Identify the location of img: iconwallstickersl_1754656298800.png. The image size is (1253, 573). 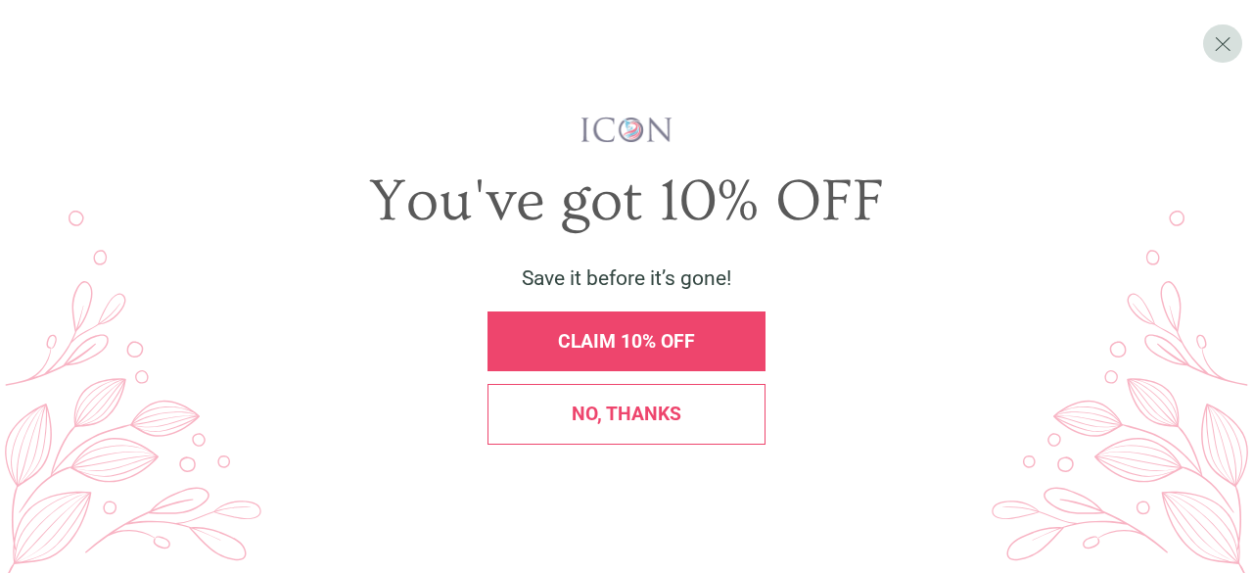
(627, 129).